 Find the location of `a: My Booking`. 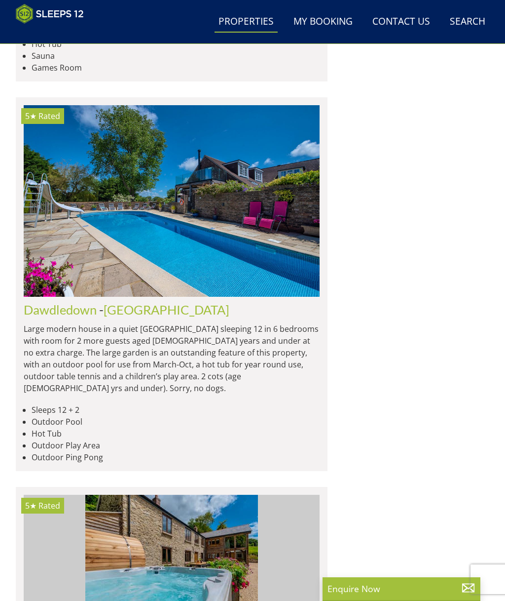

a: My Booking is located at coordinates (323, 22).